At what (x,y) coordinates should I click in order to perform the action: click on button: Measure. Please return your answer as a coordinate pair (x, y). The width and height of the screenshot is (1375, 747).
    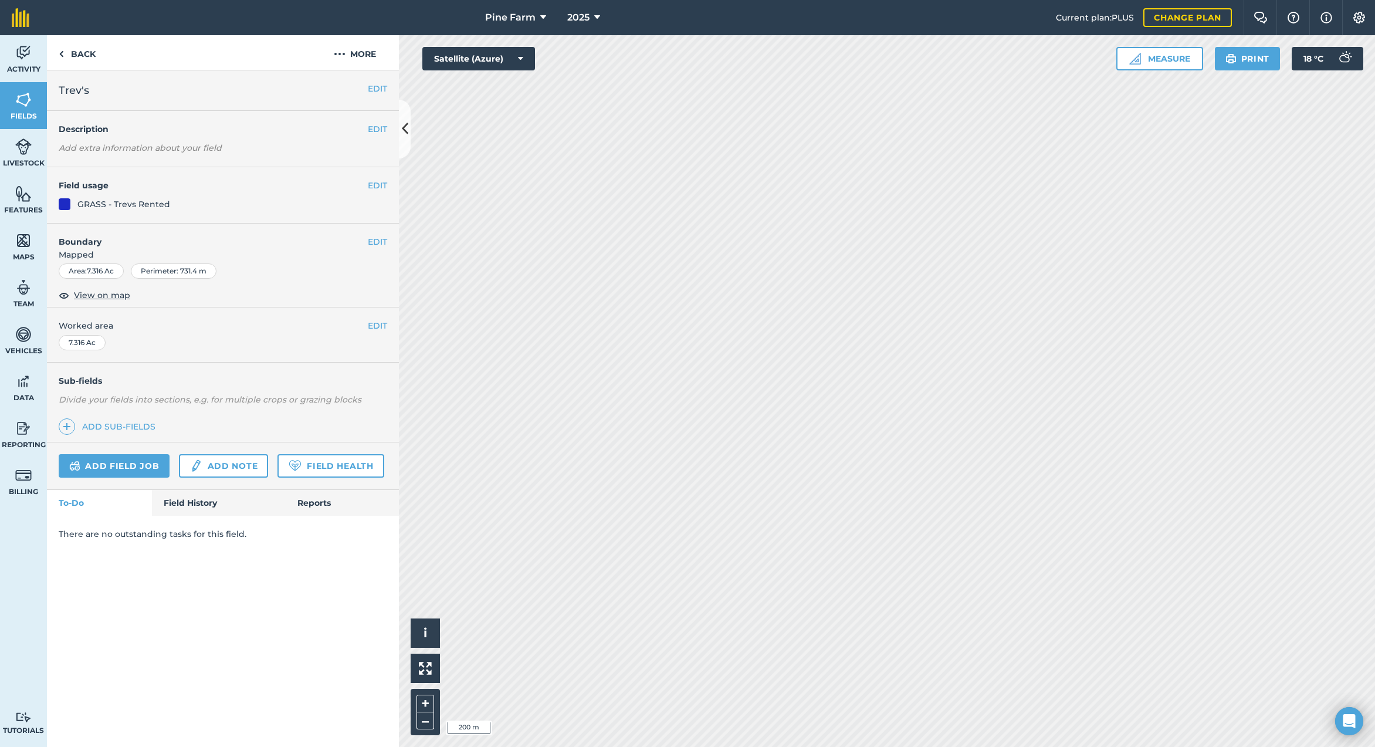
    Looking at the image, I should click on (1160, 59).